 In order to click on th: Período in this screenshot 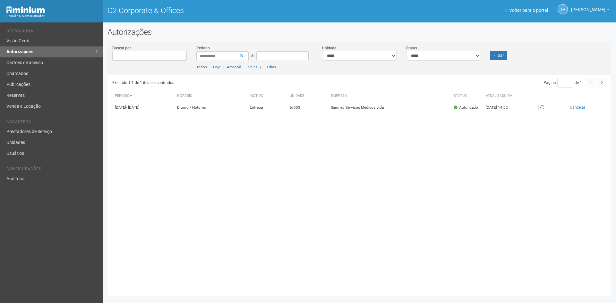, I will do `click(143, 96)`.